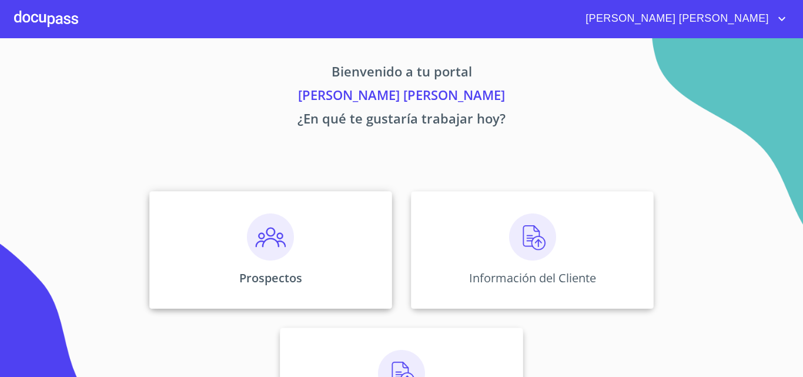  What do you see at coordinates (270, 237) in the screenshot?
I see `img: prospectos.png` at bounding box center [270, 237].